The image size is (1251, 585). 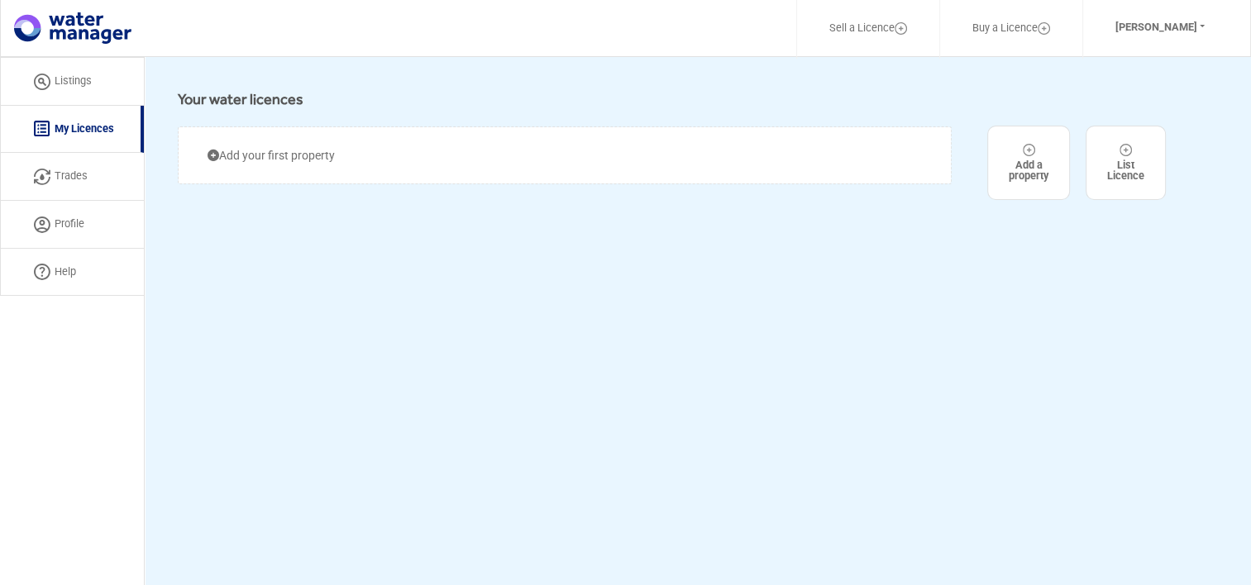 I want to click on a: Add your first property, so click(x=271, y=155).